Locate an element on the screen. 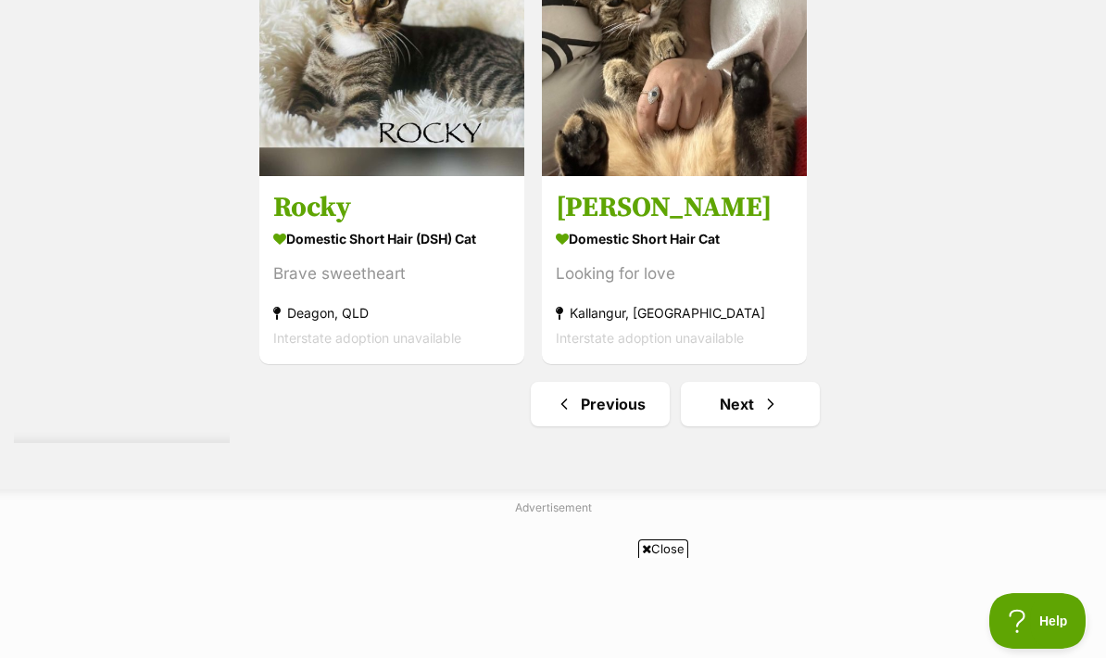 The width and height of the screenshot is (1106, 658). h3: Rocky is located at coordinates (392, 207).